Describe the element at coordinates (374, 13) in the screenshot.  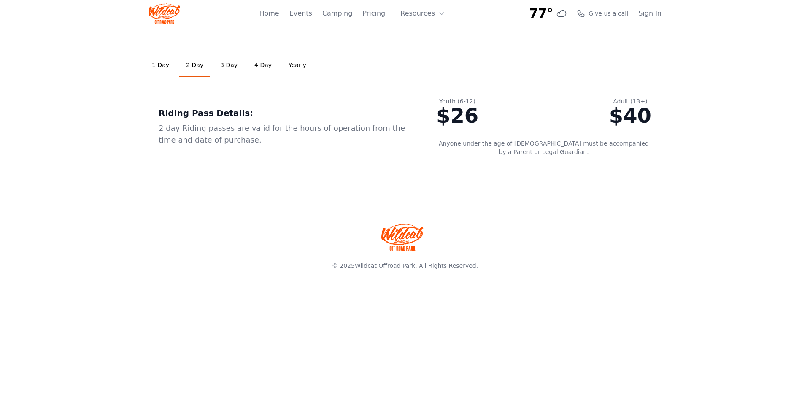
I see `a: Pricing` at that location.